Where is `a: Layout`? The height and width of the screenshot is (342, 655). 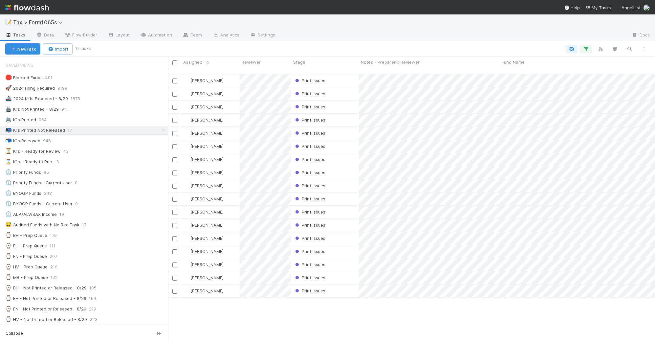
a: Layout is located at coordinates (118, 35).